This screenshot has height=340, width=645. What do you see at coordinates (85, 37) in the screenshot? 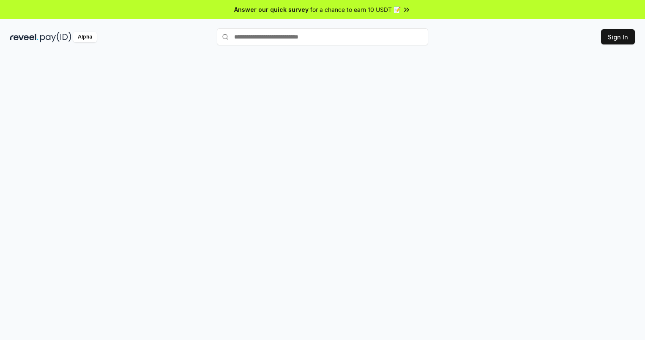
I see `div: Alpha` at bounding box center [85, 37].